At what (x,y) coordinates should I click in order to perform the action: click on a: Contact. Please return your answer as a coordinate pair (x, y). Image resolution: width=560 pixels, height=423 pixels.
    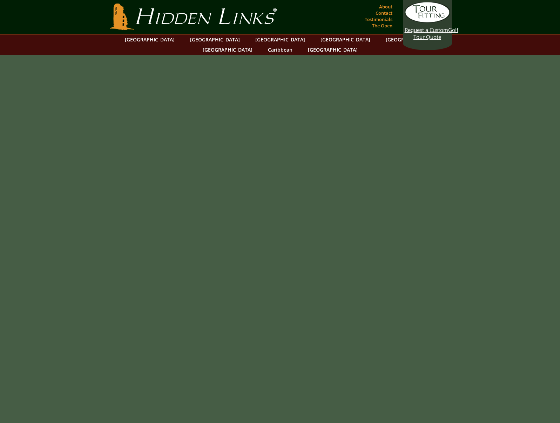
    Looking at the image, I should click on (384, 13).